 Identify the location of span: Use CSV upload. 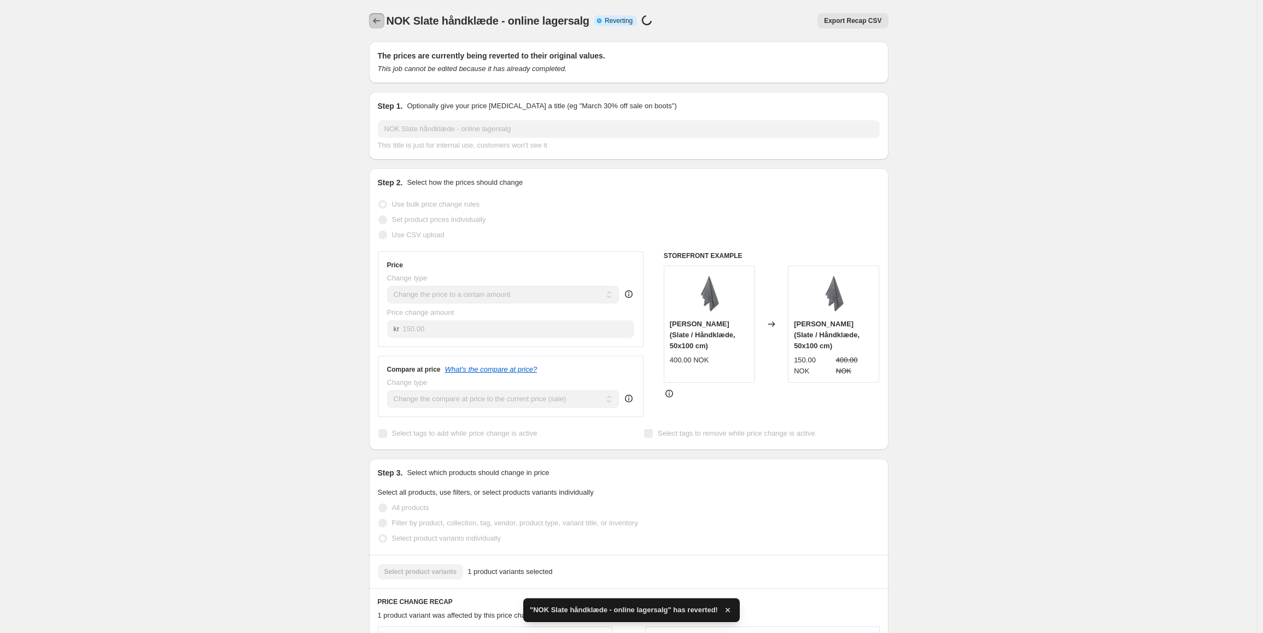
(418, 235).